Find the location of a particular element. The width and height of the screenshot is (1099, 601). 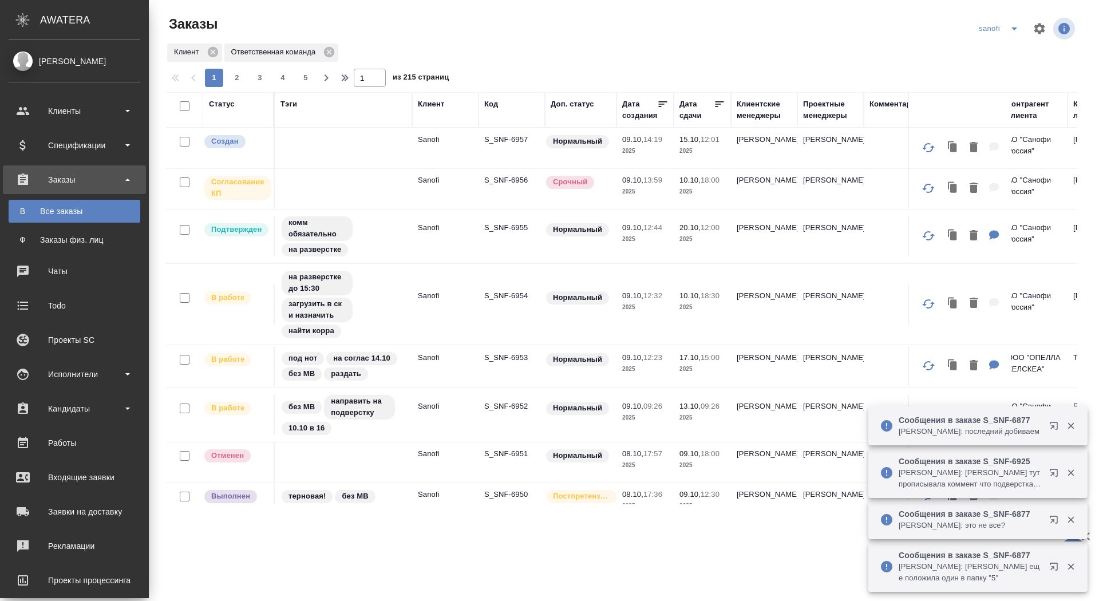

p: S_SNF-6956 is located at coordinates (512, 180).